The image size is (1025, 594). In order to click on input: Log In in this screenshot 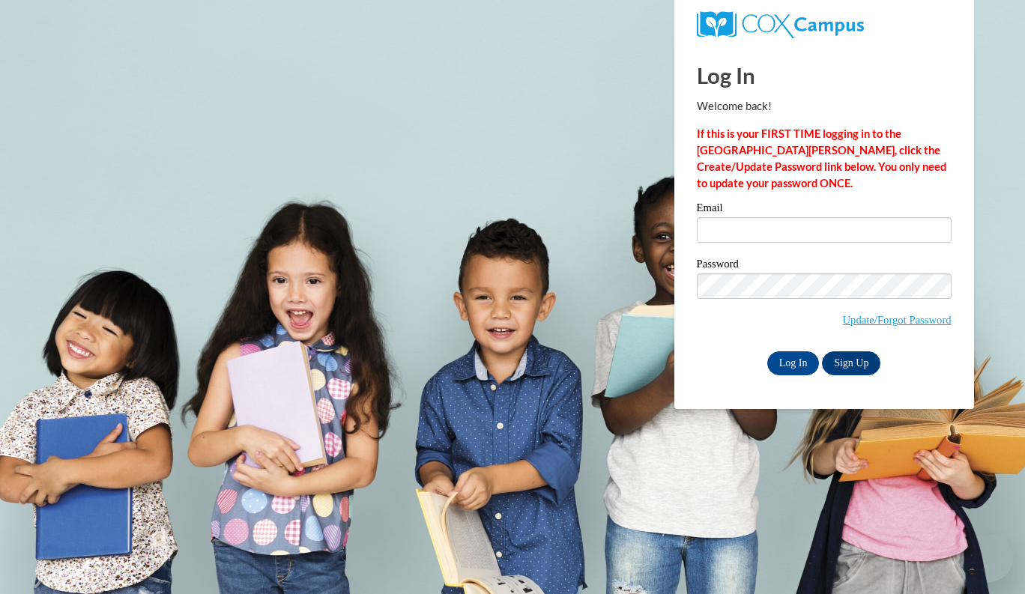, I will do `click(793, 363)`.